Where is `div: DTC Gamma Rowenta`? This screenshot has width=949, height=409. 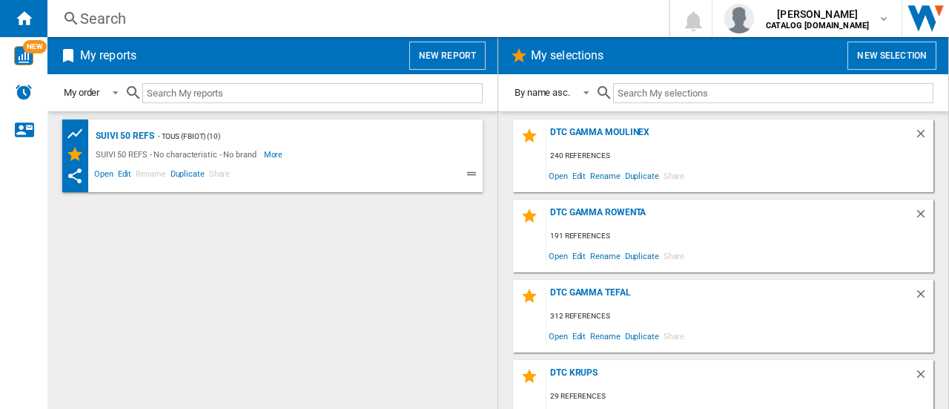
div: DTC Gamma Rowenta is located at coordinates (730, 217).